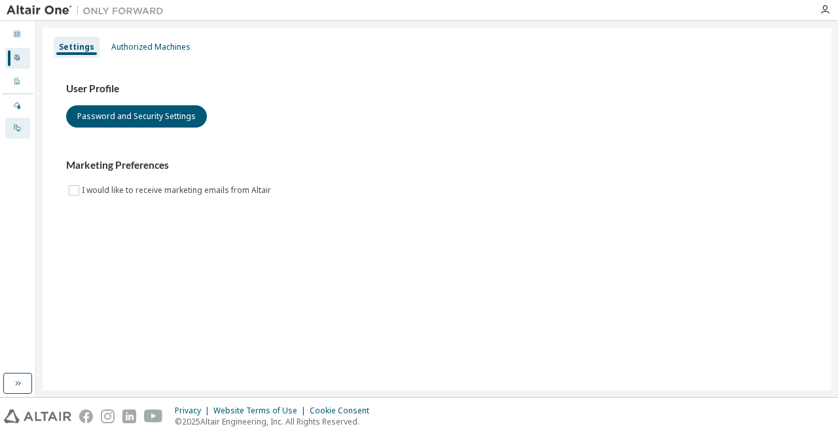 This screenshot has height=435, width=838. Describe the element at coordinates (107, 416) in the screenshot. I see `img: instagram.svg` at that location.